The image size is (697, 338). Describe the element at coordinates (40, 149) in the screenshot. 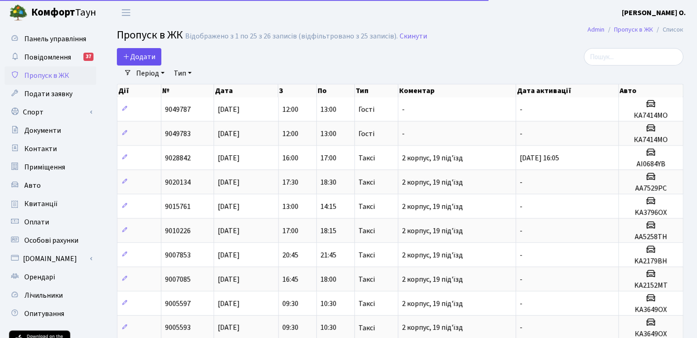

I see `span: Контакти` at that location.